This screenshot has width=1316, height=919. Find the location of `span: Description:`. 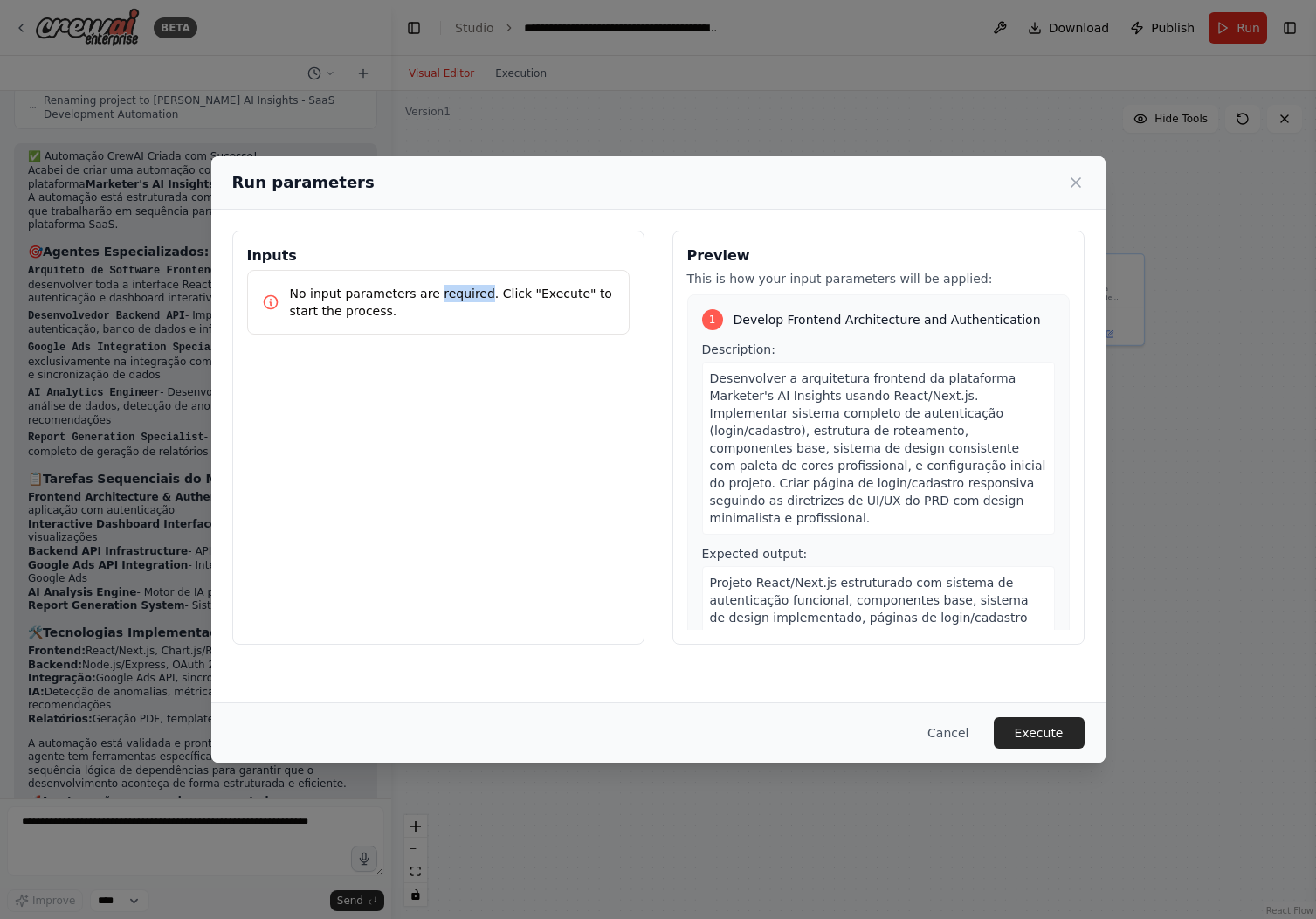

span: Description: is located at coordinates (739, 349).